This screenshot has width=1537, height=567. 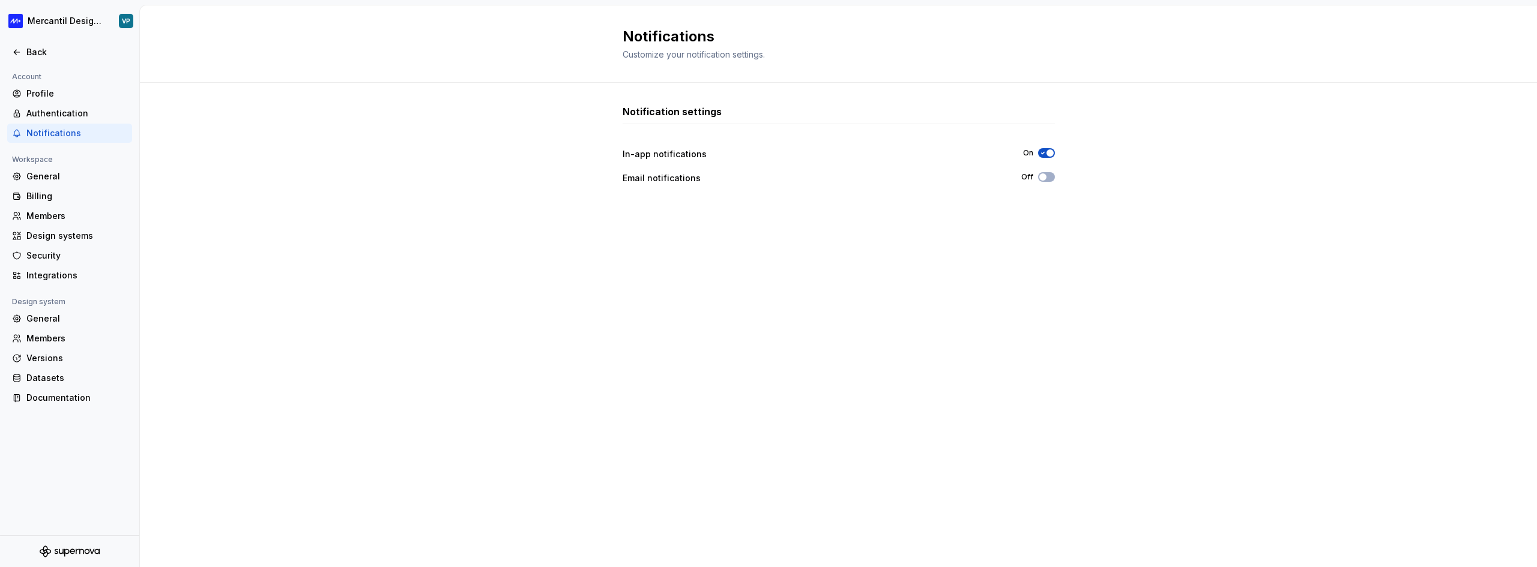 What do you see at coordinates (77, 52) in the screenshot?
I see `div: Back` at bounding box center [77, 52].